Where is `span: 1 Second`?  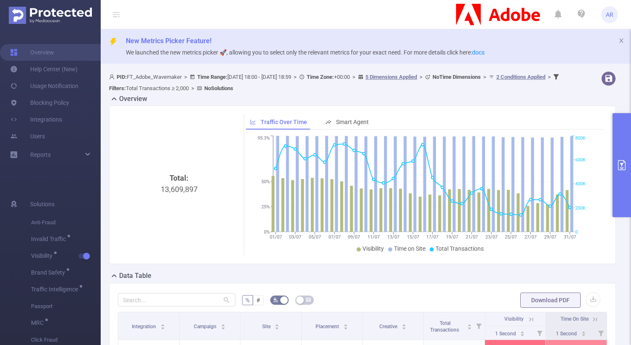
span: 1 Second is located at coordinates (506, 334).